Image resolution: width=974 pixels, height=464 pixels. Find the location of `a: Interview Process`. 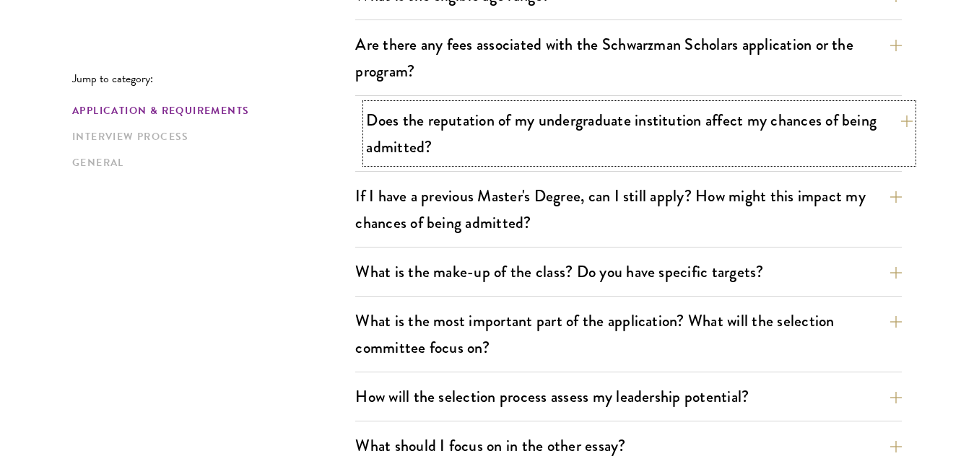

a: Interview Process is located at coordinates (209, 136).